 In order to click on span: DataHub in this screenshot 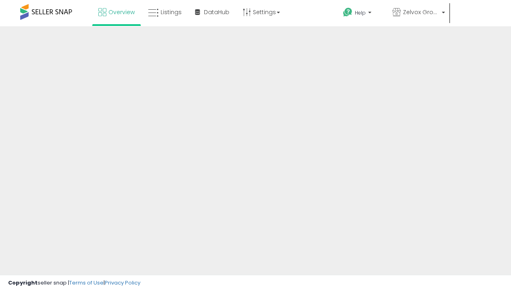, I will do `click(216, 12)`.